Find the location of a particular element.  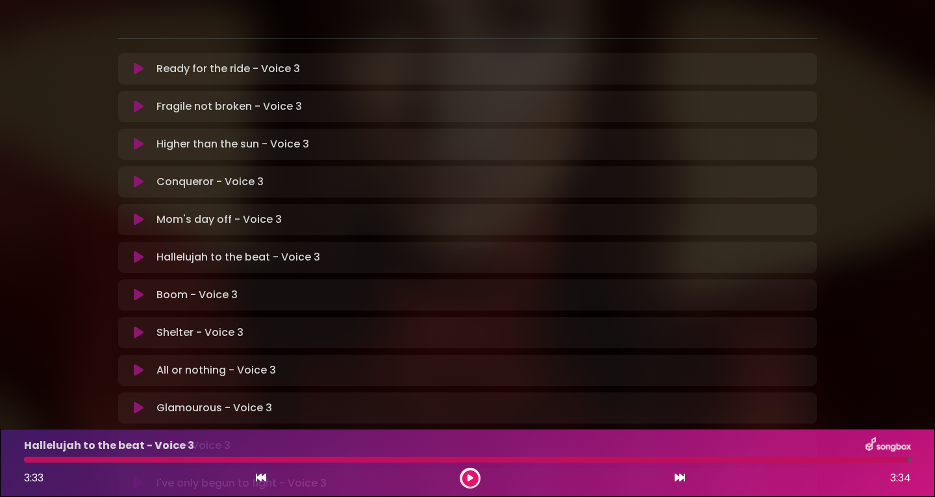

p: Ready for the ride - Voice 3 is located at coordinates (228, 69).